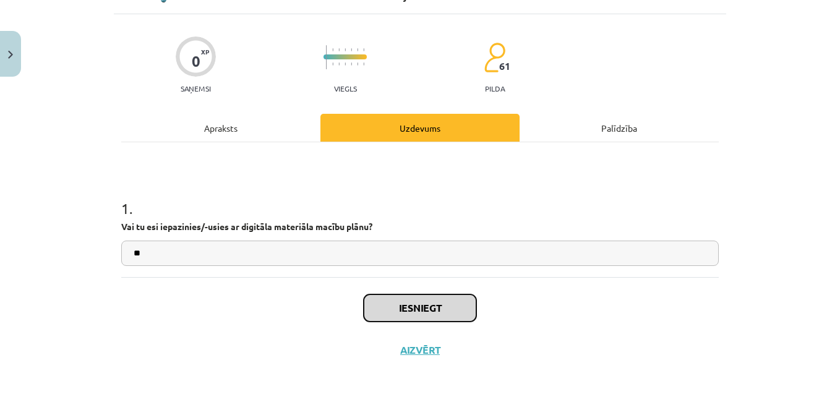  Describe the element at coordinates (495, 88) in the screenshot. I see `p: pilda` at that location.